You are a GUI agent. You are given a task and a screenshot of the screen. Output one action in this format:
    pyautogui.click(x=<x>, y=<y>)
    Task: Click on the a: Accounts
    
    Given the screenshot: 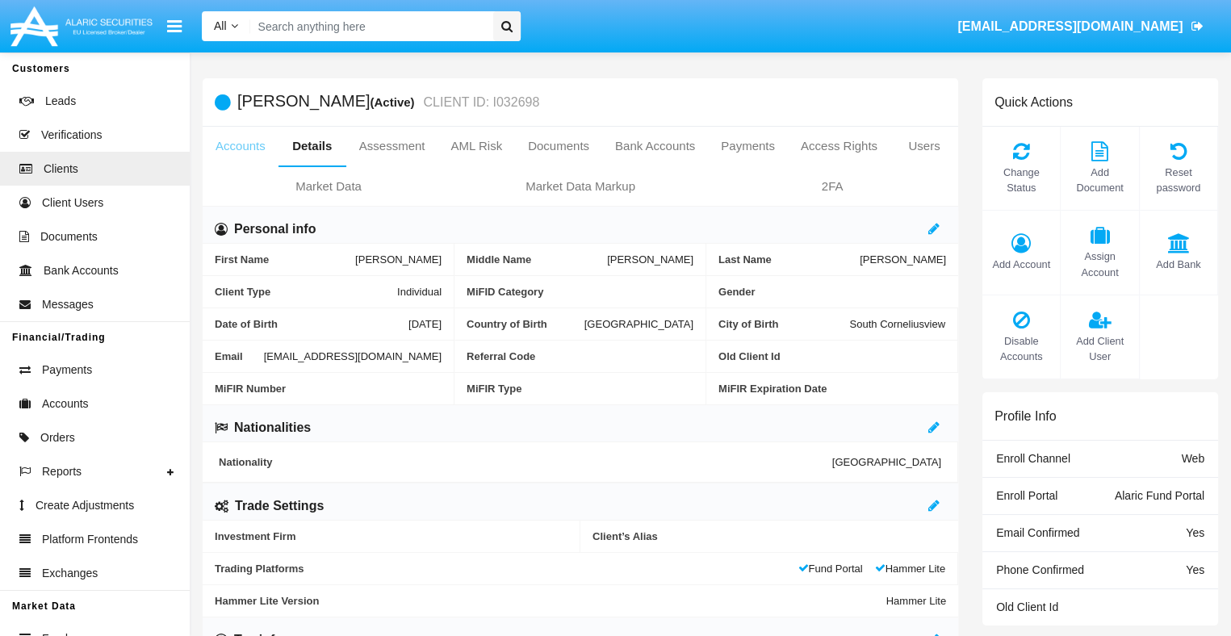 What is the action you would take?
    pyautogui.click(x=241, y=146)
    